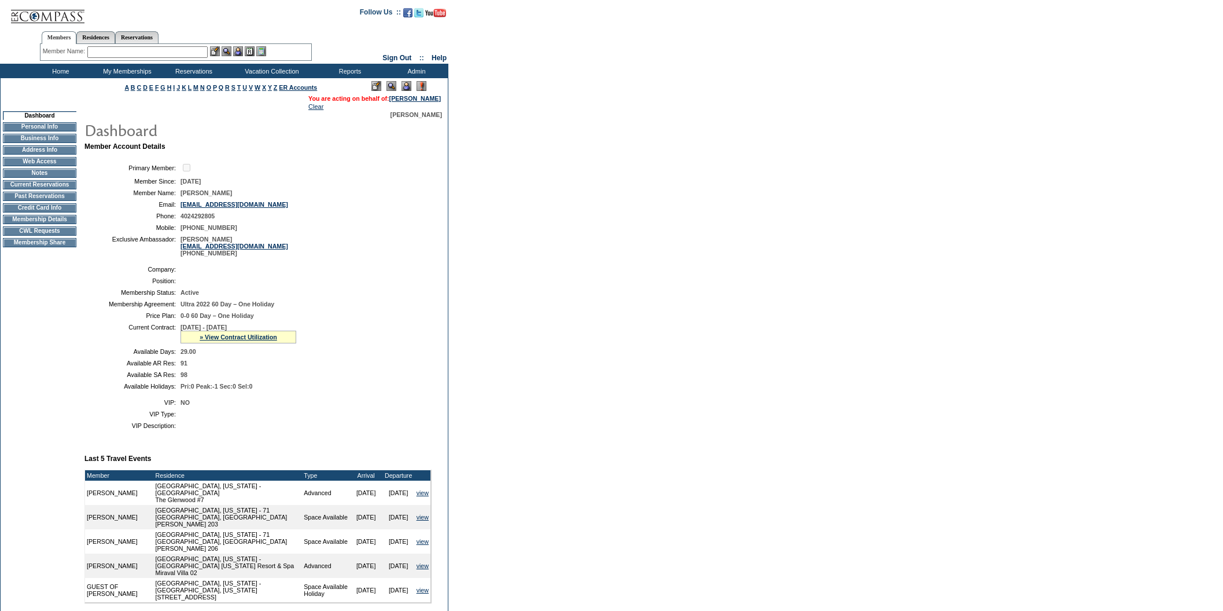  What do you see at coordinates (133, 292) in the screenshot?
I see `td: Membership Status:` at bounding box center [133, 292].